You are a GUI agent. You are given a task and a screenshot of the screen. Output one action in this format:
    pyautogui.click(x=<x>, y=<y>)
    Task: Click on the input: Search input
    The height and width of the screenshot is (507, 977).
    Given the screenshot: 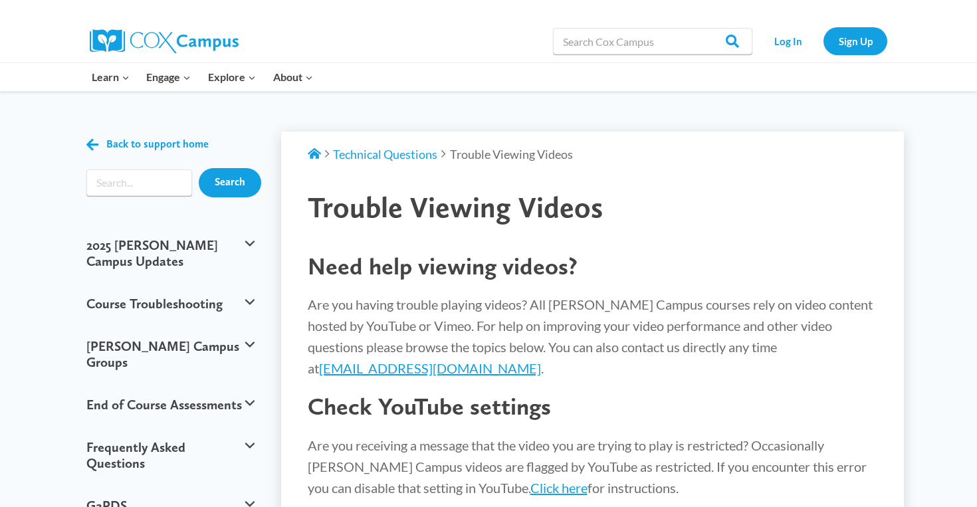 What is the action you would take?
    pyautogui.click(x=139, y=183)
    